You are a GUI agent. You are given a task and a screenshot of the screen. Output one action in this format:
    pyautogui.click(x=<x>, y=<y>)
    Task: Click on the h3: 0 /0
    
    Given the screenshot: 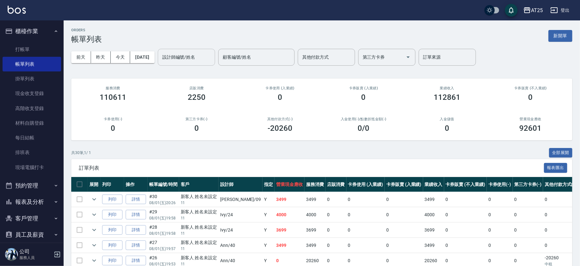 What is the action you would take?
    pyautogui.click(x=364, y=128)
    